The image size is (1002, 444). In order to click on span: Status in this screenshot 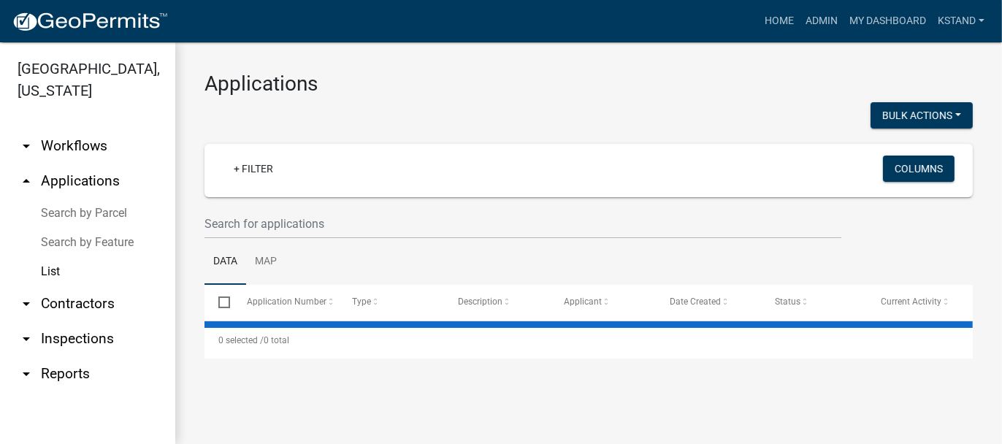, I will do `click(788, 302)`.